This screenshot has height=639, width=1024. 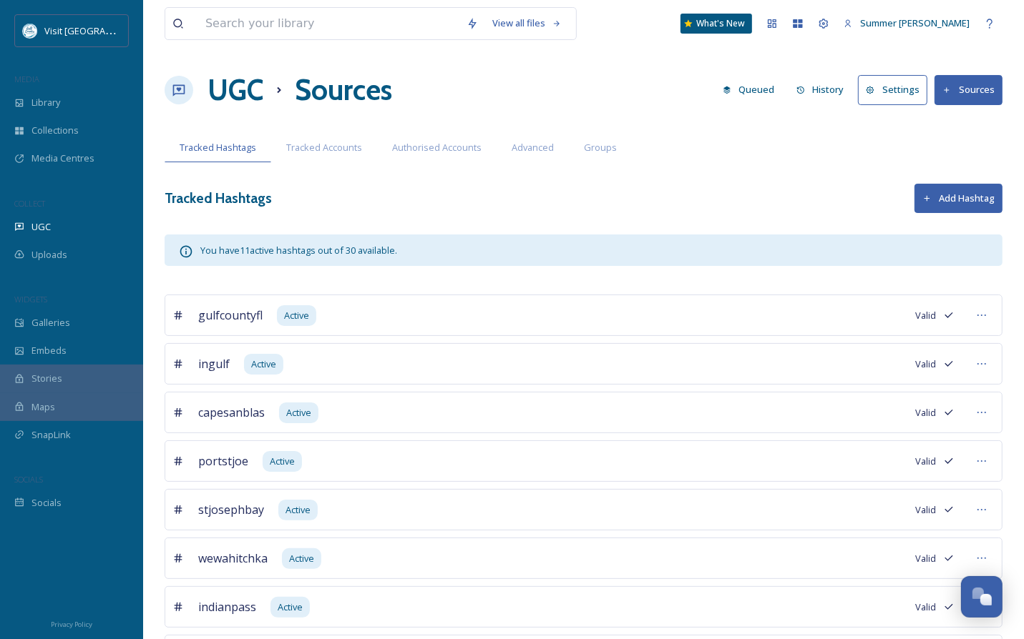 What do you see at coordinates (716, 24) in the screenshot?
I see `a: What's New` at bounding box center [716, 24].